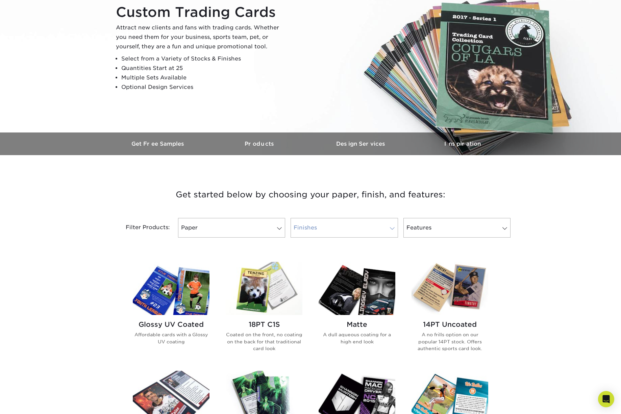 This screenshot has height=414, width=621. I want to click on div: Open Intercom Messenger, so click(606, 399).